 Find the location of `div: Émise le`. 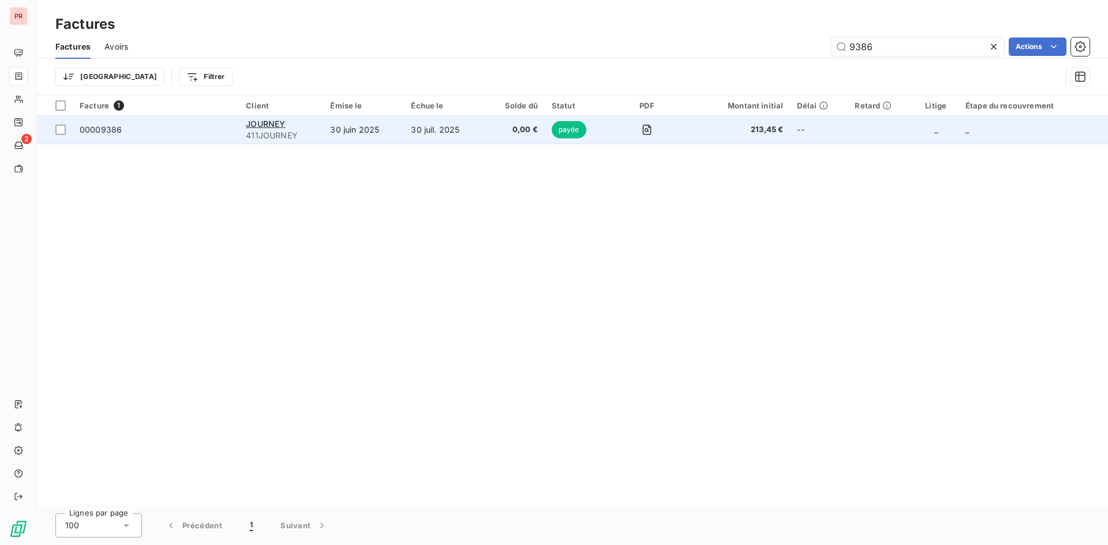

div: Émise le is located at coordinates (364, 106).